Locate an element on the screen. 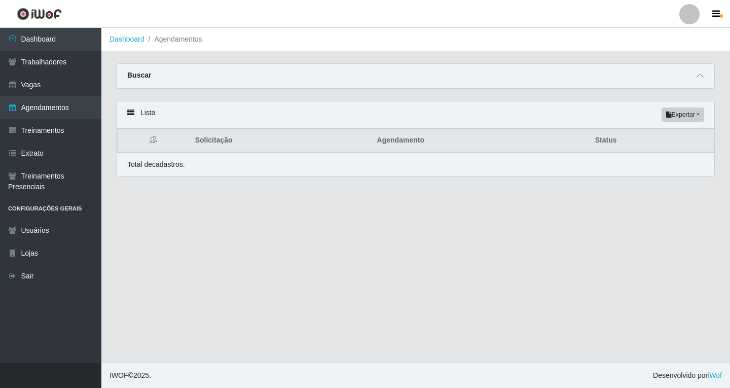 The image size is (730, 388). a: Dashboard is located at coordinates (127, 39).